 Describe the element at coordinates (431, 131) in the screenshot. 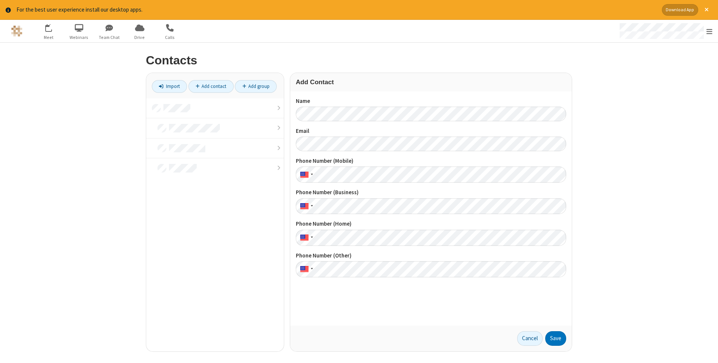

I see `label: Email` at that location.